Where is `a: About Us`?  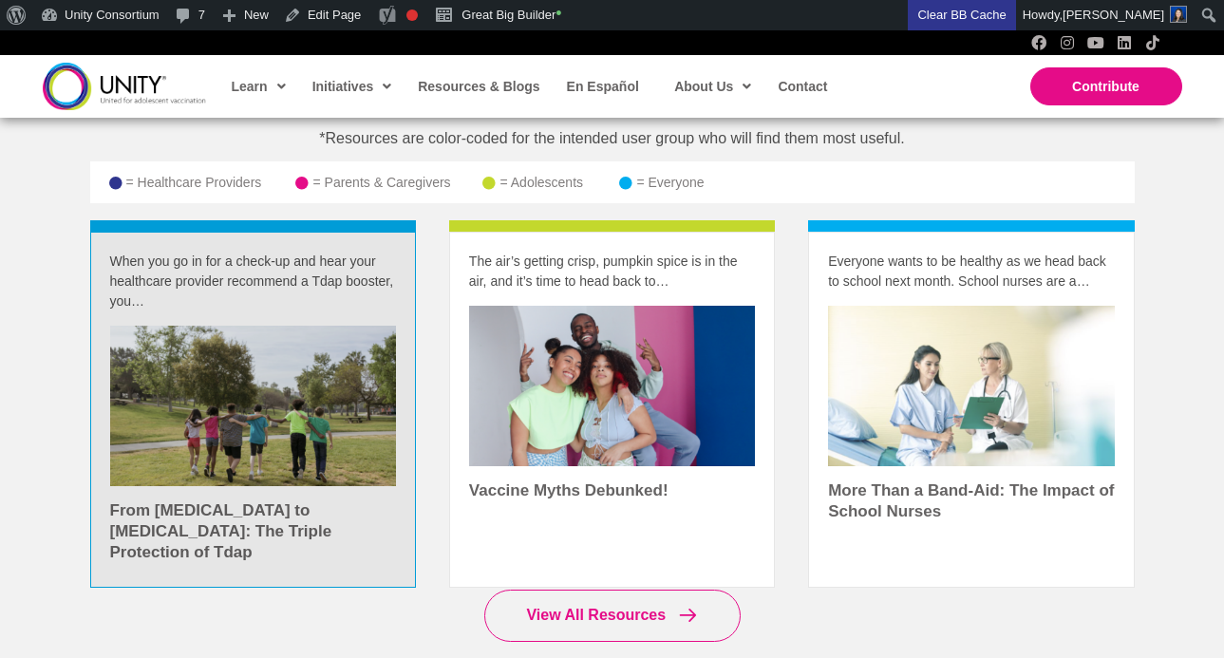
a: About Us is located at coordinates (711, 86).